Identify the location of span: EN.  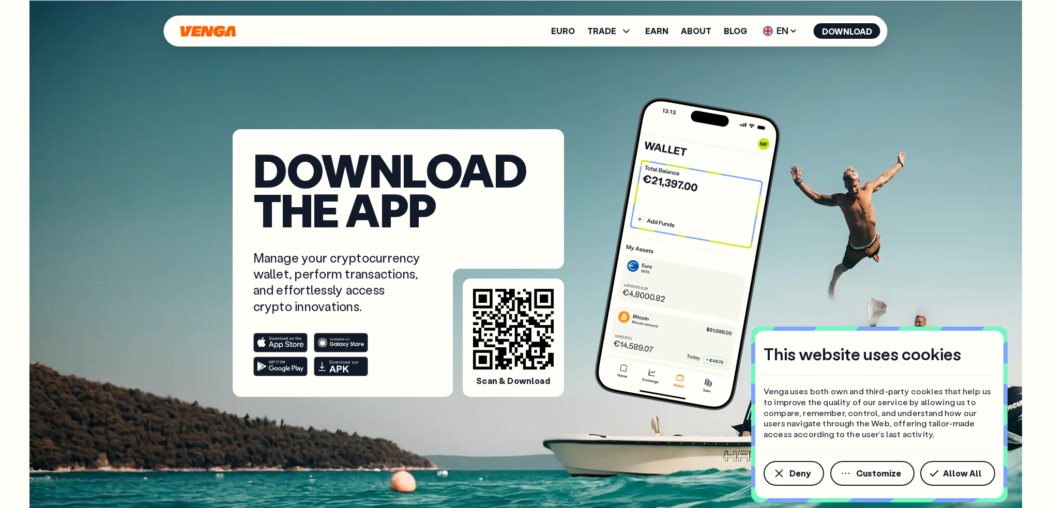
(780, 31).